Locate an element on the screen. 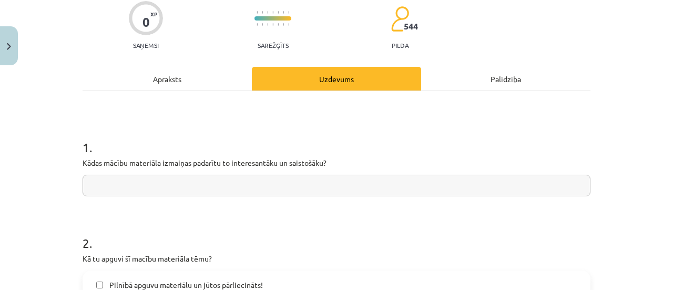 The height and width of the screenshot is (290, 673). h1: 1 . is located at coordinates (337, 138).